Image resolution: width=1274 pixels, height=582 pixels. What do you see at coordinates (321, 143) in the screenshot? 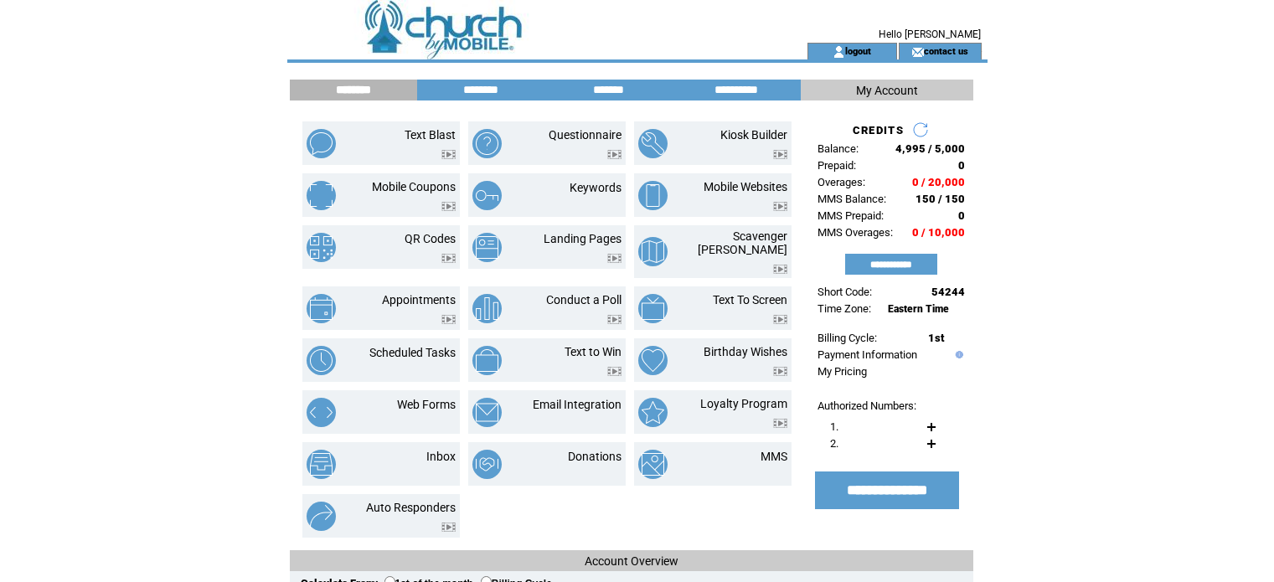
I see `img: text-blast.png` at bounding box center [321, 143].